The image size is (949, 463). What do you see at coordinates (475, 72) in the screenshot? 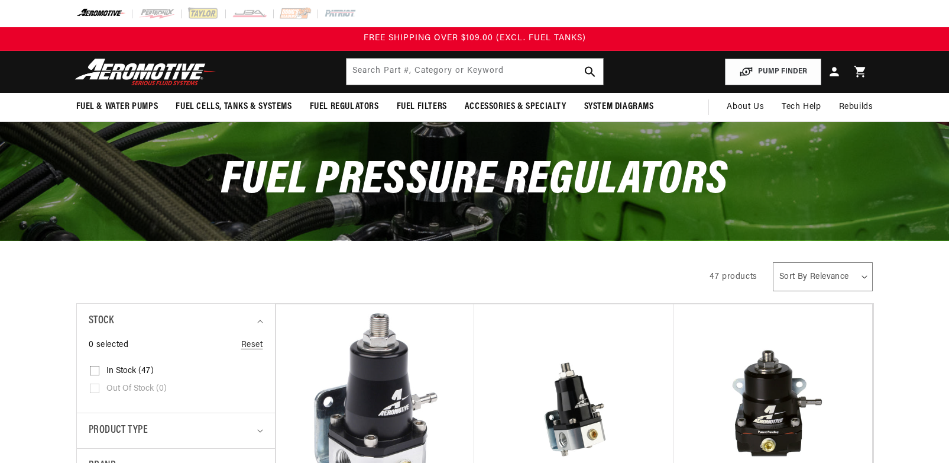
I see `input: Search by Part Number, Category or Keyword` at bounding box center [475, 72].